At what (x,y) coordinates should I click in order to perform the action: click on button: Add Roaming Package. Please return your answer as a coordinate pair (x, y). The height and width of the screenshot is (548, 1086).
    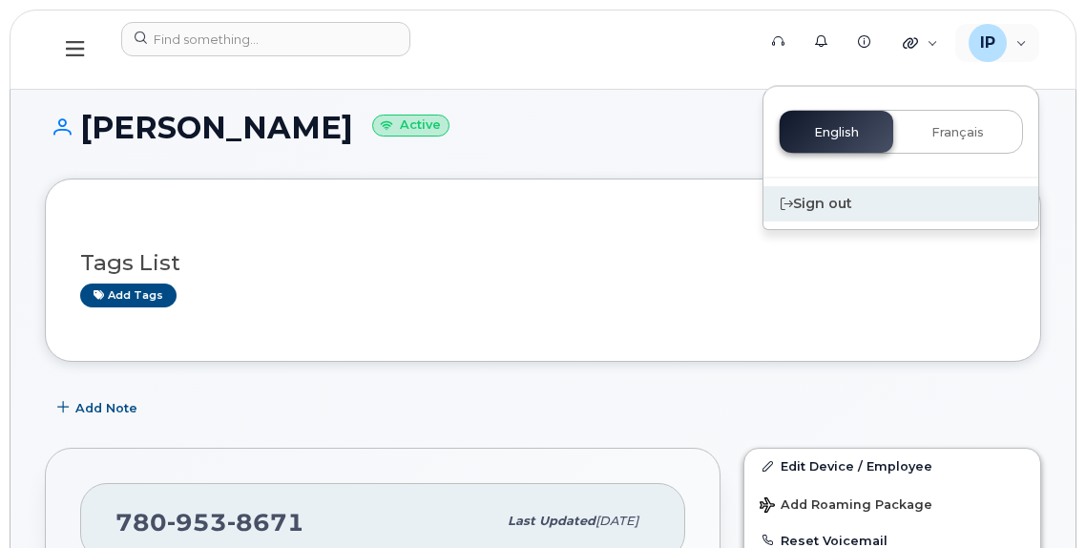
    Looking at the image, I should click on (892, 503).